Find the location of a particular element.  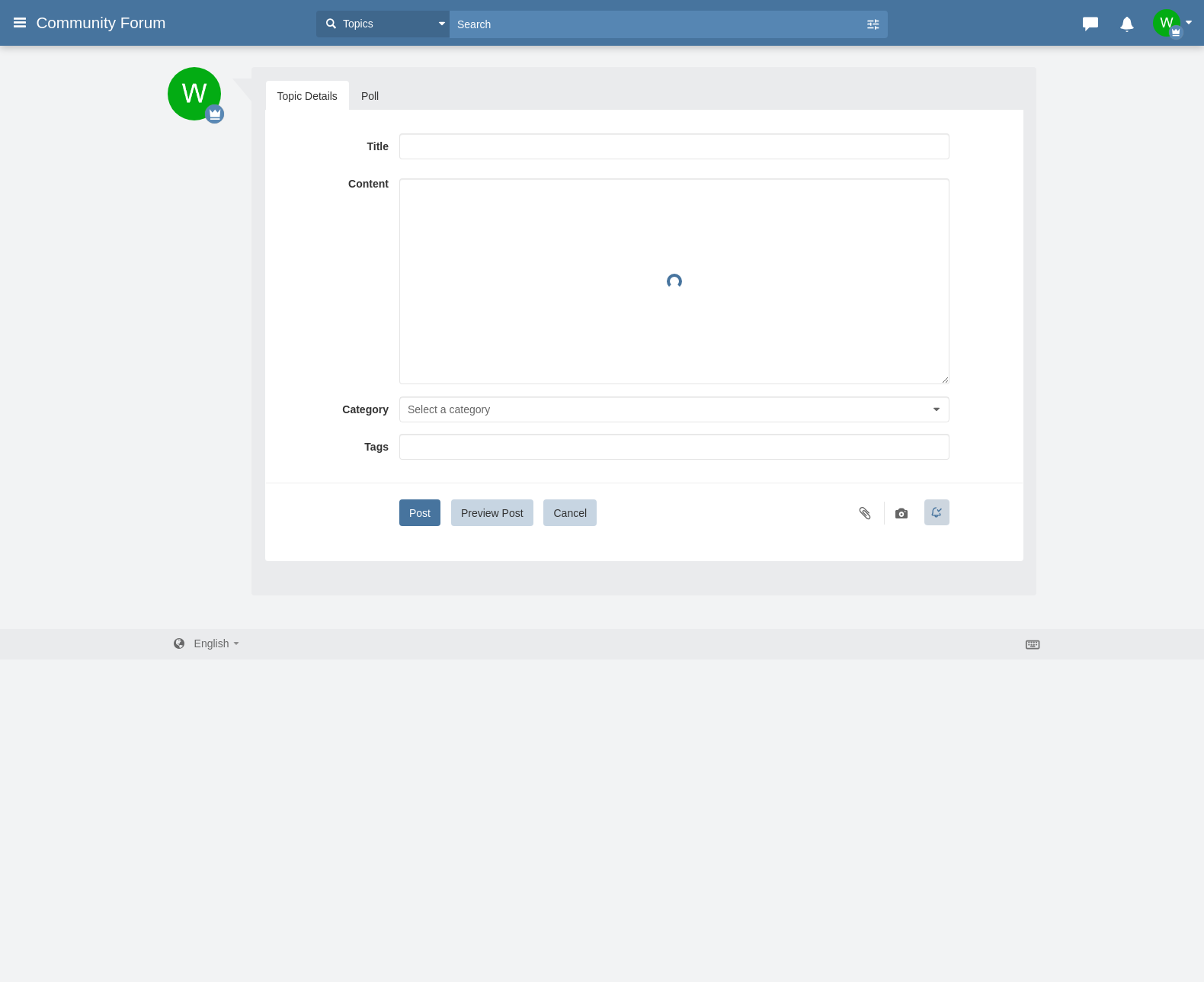

label: Content is located at coordinates (338, 181).